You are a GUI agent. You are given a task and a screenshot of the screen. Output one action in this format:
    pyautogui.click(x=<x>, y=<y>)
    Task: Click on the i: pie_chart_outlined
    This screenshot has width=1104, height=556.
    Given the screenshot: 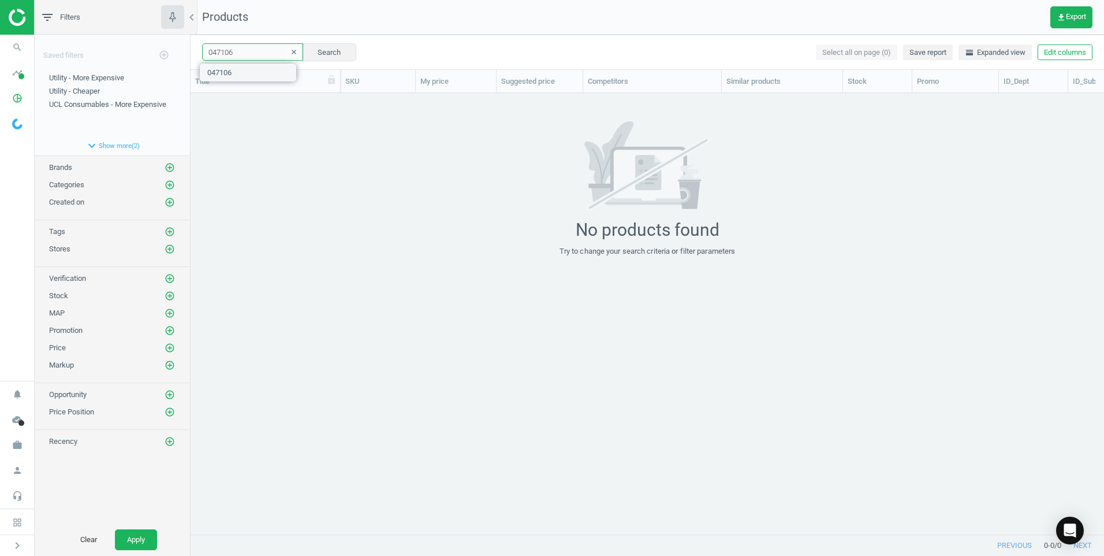 What is the action you would take?
    pyautogui.click(x=17, y=98)
    